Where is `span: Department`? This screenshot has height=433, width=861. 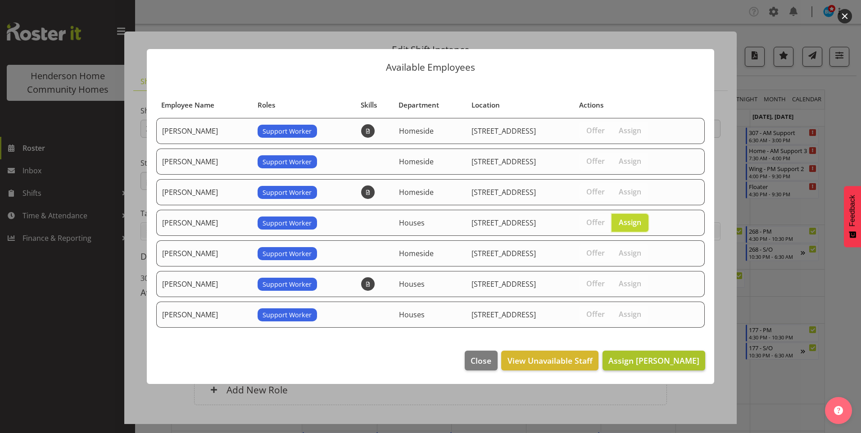 span: Department is located at coordinates (419, 105).